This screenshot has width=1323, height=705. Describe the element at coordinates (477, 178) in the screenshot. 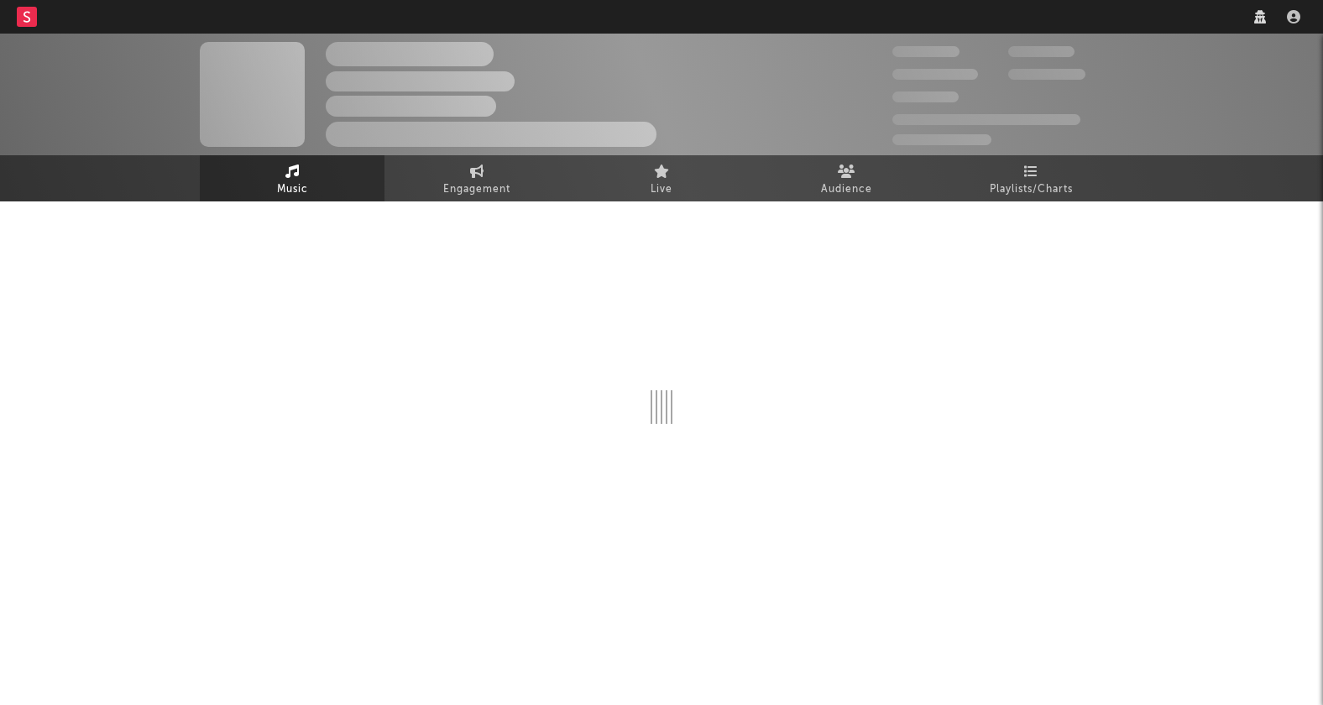

I see `a: Engagement` at that location.